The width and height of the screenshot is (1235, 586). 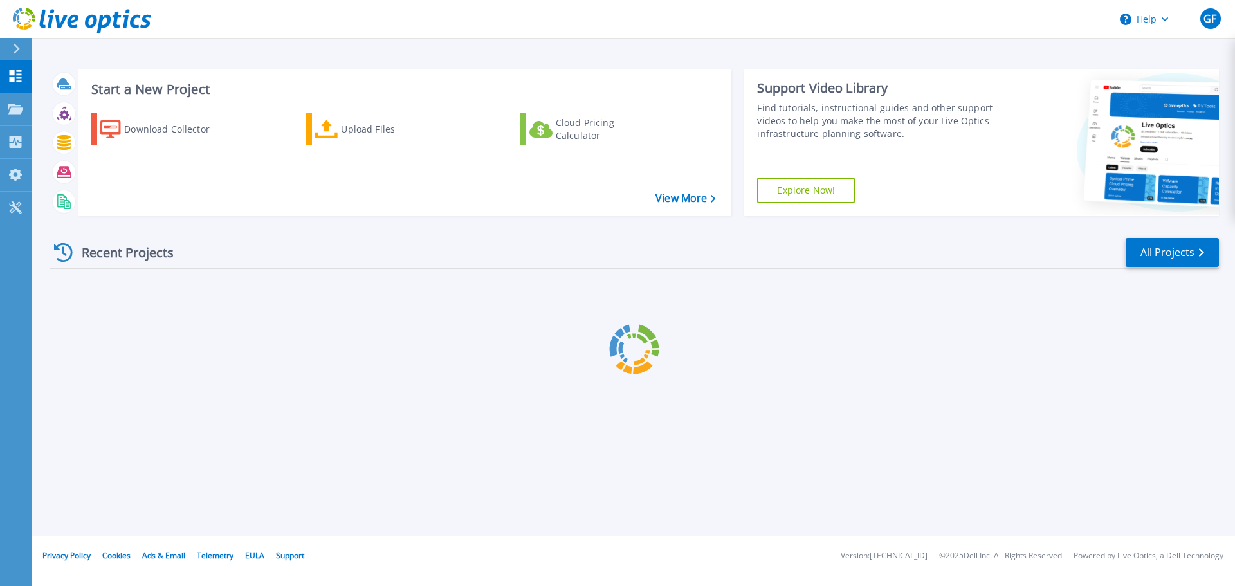 What do you see at coordinates (1210, 19) in the screenshot?
I see `span: GF` at bounding box center [1210, 19].